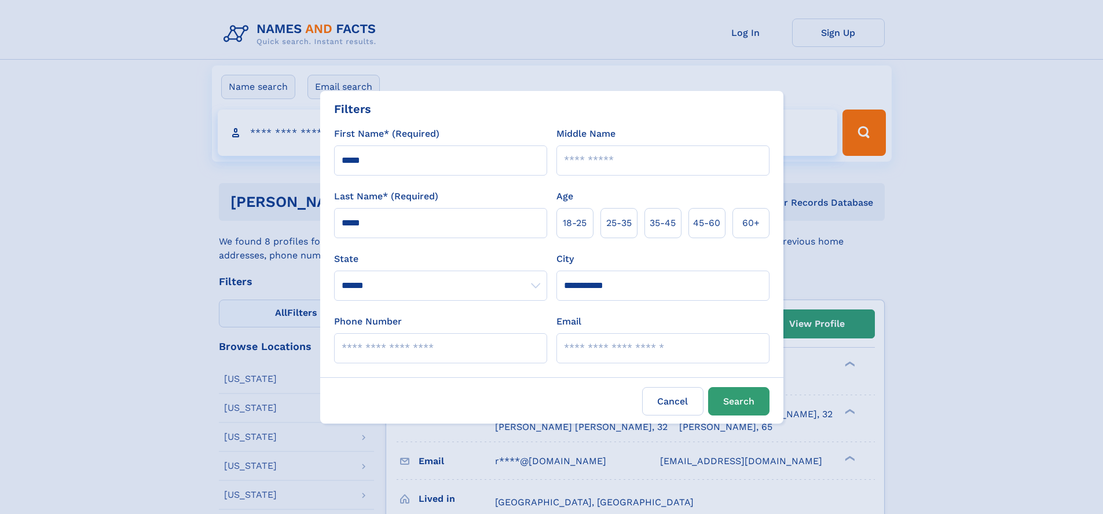 The height and width of the screenshot is (514, 1103). Describe the element at coordinates (441, 259) in the screenshot. I see `label: State` at that location.